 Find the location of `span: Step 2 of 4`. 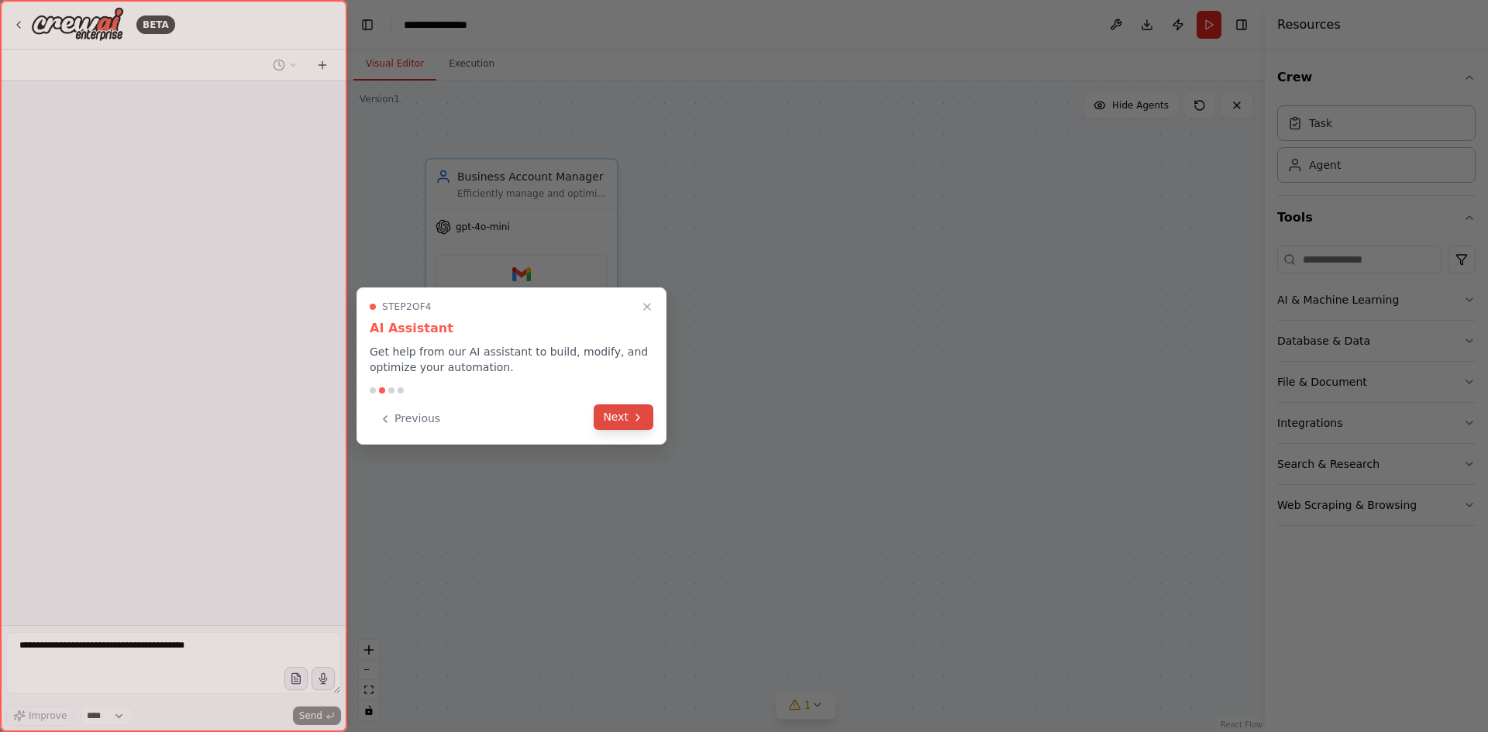

span: Step 2 of 4 is located at coordinates (407, 307).